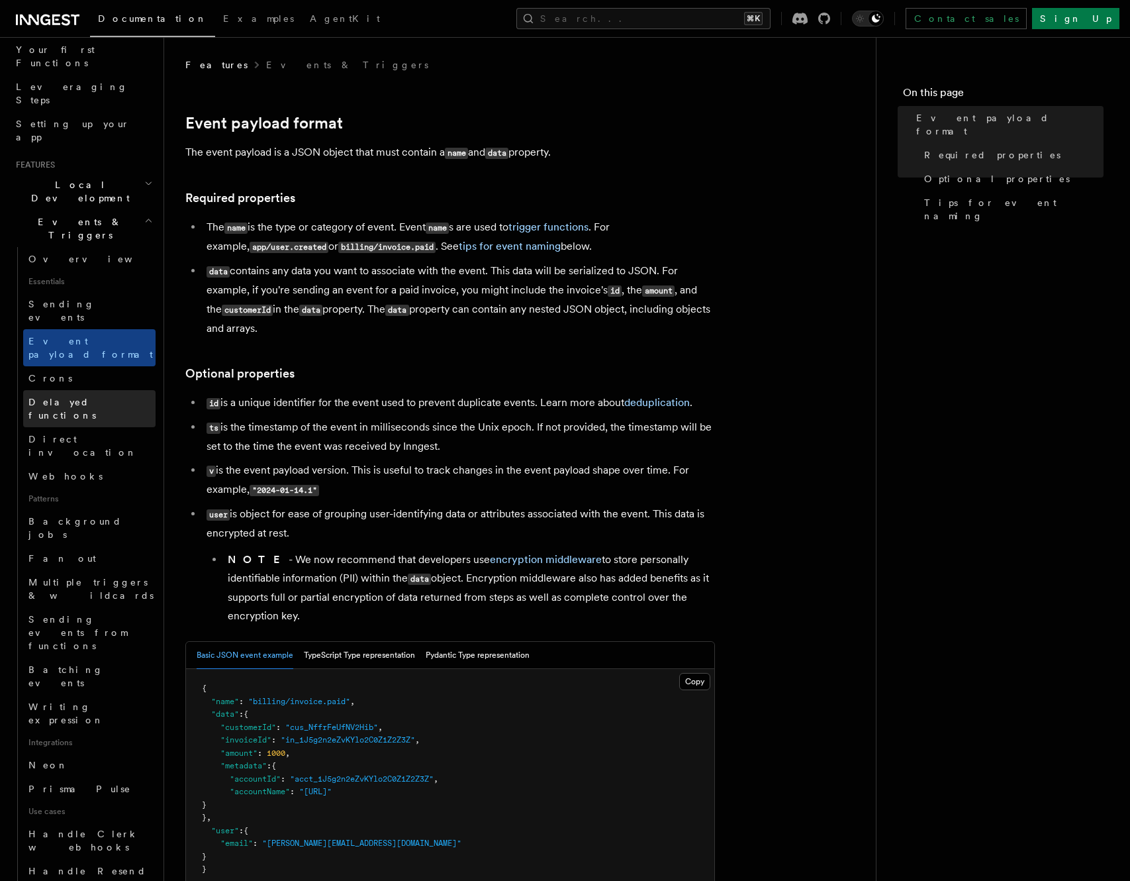 Image resolution: width=1130 pixels, height=881 pixels. What do you see at coordinates (75, 528) in the screenshot?
I see `span: Background jobs` at bounding box center [75, 528].